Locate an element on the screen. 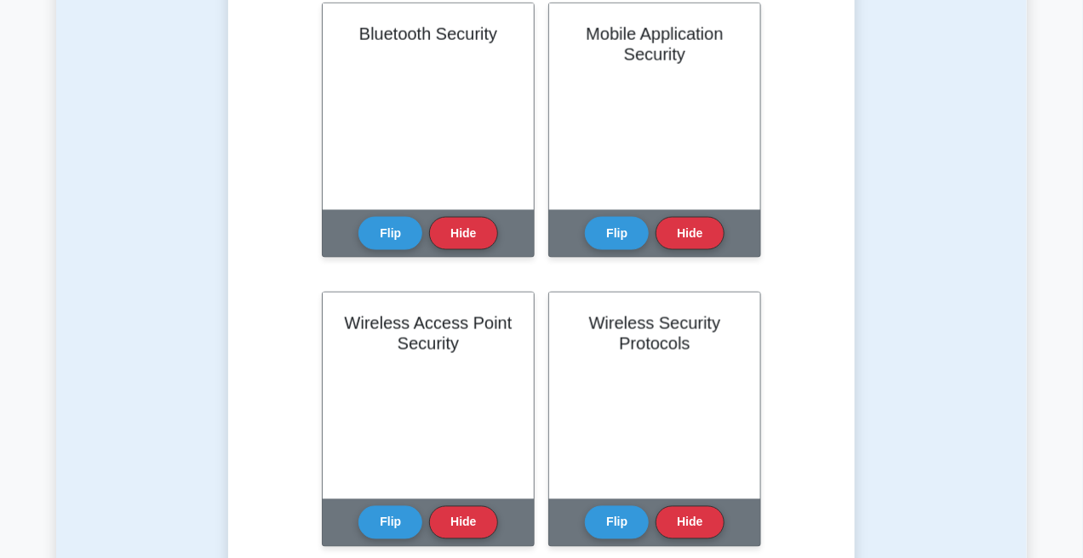  h2: Mobile Application Security is located at coordinates (655, 44).